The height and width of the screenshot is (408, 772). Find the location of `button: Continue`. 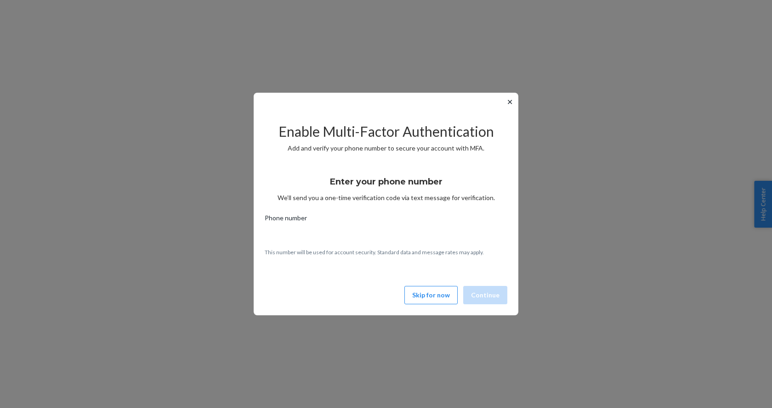

button: Continue is located at coordinates (485, 295).